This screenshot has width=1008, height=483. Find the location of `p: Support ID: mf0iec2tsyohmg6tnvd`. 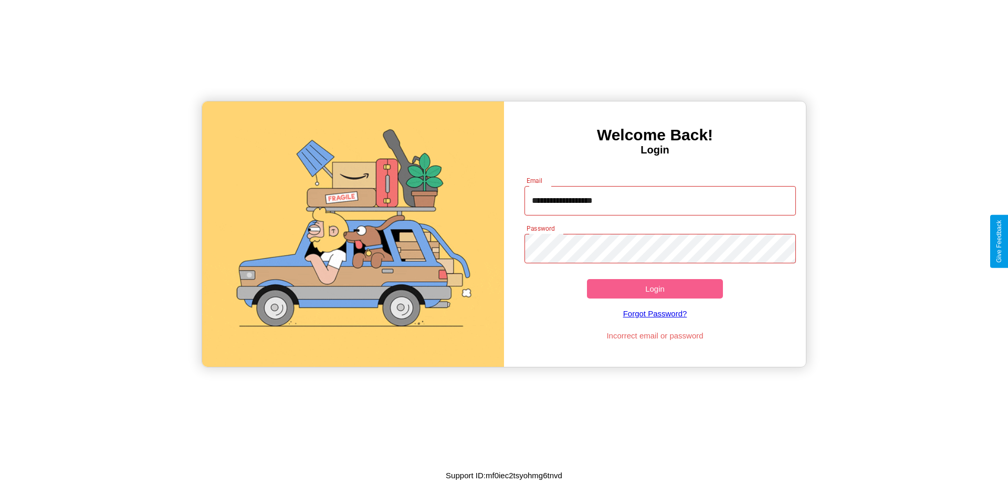

p: Support ID: mf0iec2tsyohmg6tnvd is located at coordinates (504, 475).